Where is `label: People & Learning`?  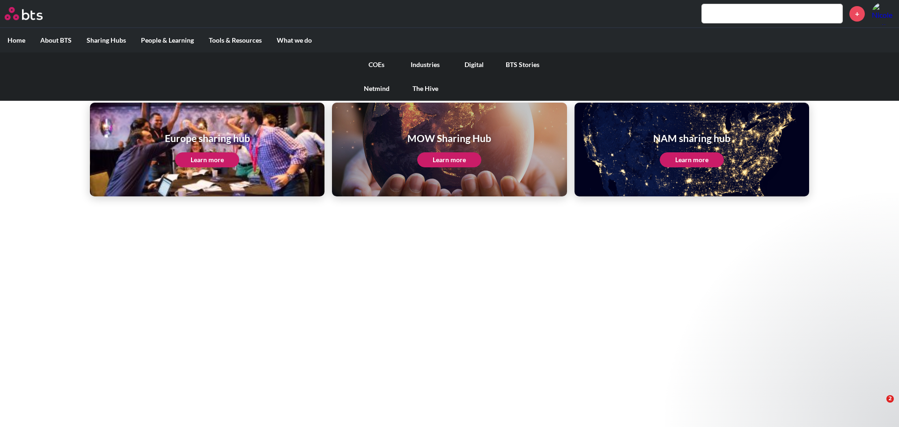 label: People & Learning is located at coordinates (167, 40).